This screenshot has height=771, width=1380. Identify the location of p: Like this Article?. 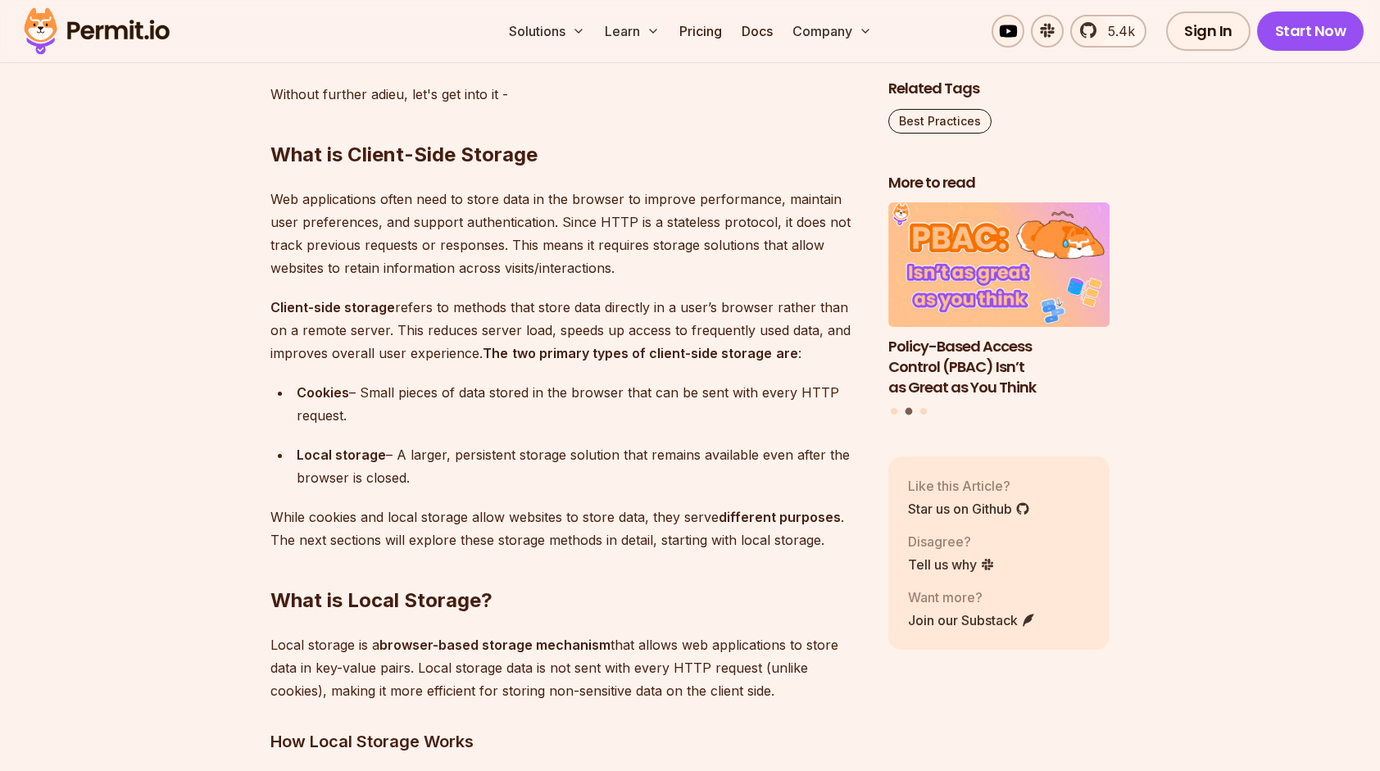
(969, 486).